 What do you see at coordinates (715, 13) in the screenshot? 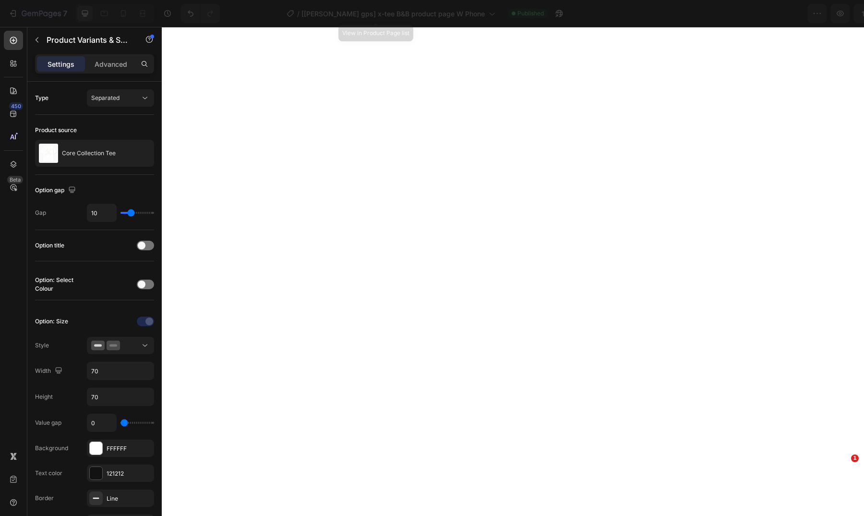
I see `button: 1 product assigned` at bounding box center [715, 13].